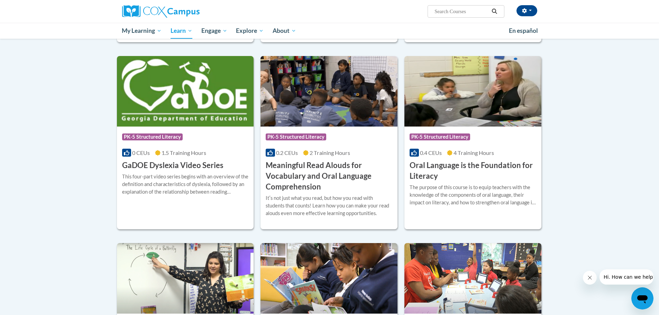 This screenshot has height=315, width=659. Describe the element at coordinates (142, 31) in the screenshot. I see `a: My Learning` at that location.